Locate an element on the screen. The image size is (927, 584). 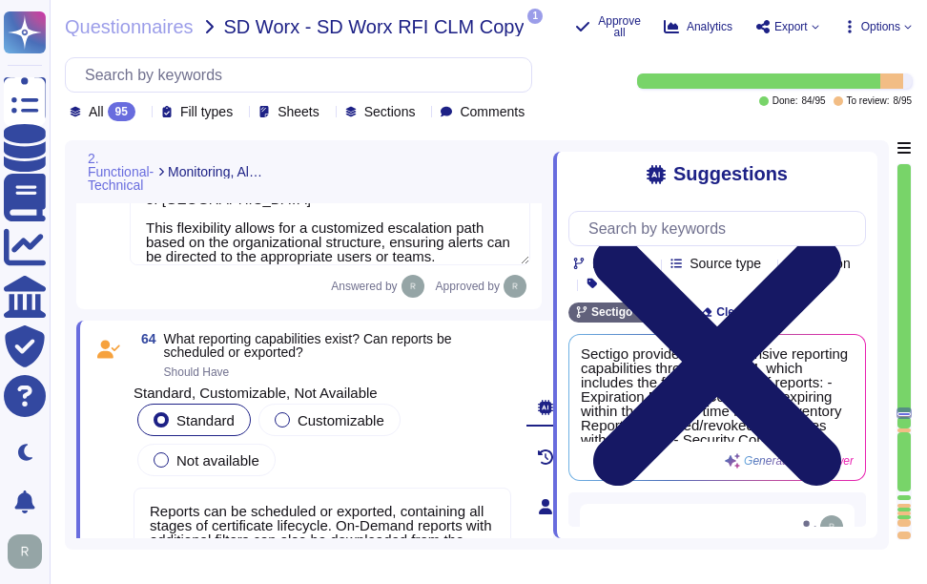
span: Sections is located at coordinates (390, 112).